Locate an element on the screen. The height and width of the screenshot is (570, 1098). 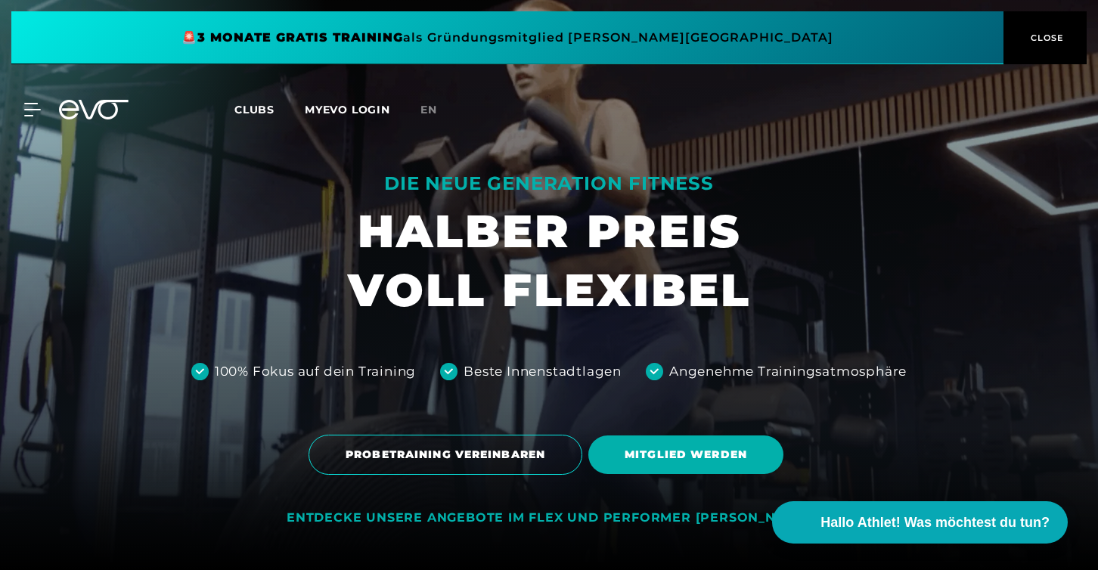
span: Hallo Athlet! Was möchtest du tun? is located at coordinates (934, 522).